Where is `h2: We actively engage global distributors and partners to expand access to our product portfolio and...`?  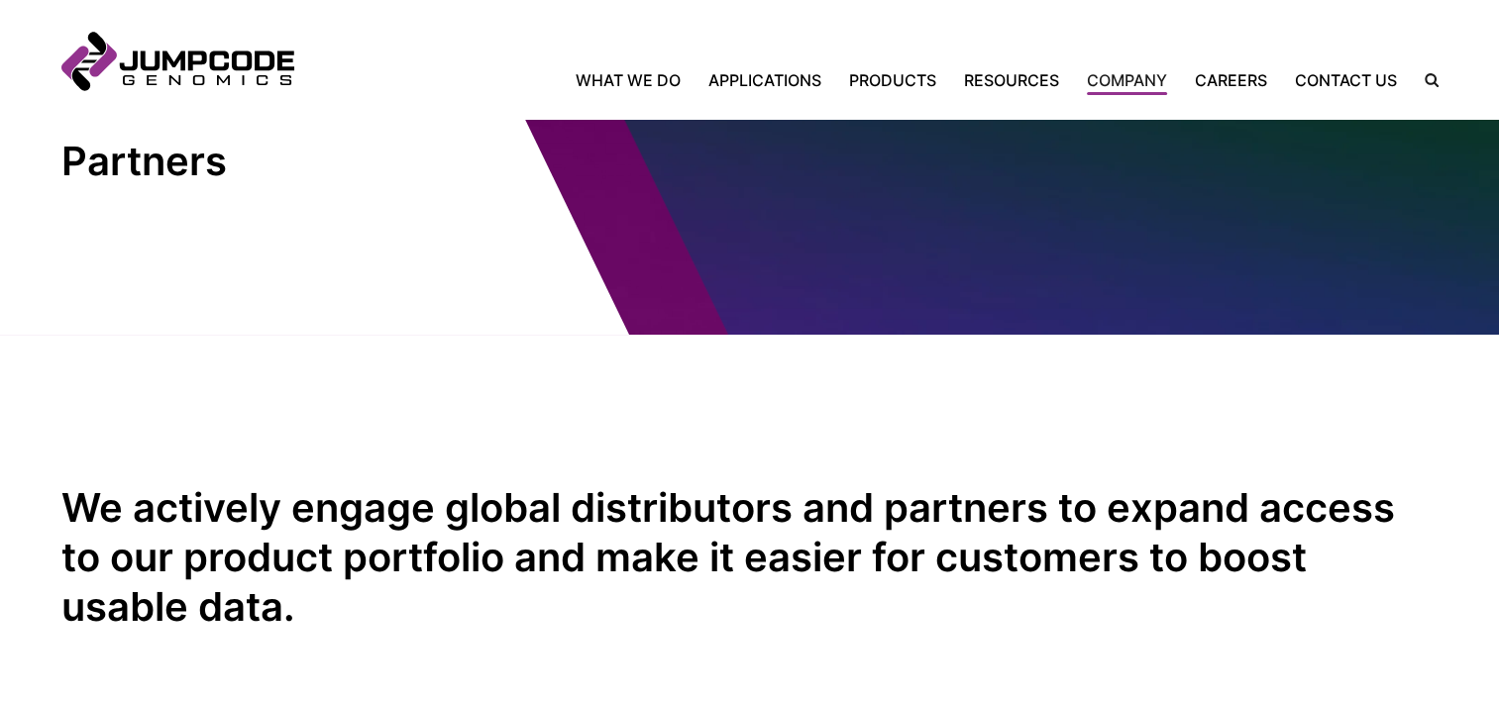
h2: We actively engage global distributors and partners to expand access to our product portfolio and... is located at coordinates (750, 558).